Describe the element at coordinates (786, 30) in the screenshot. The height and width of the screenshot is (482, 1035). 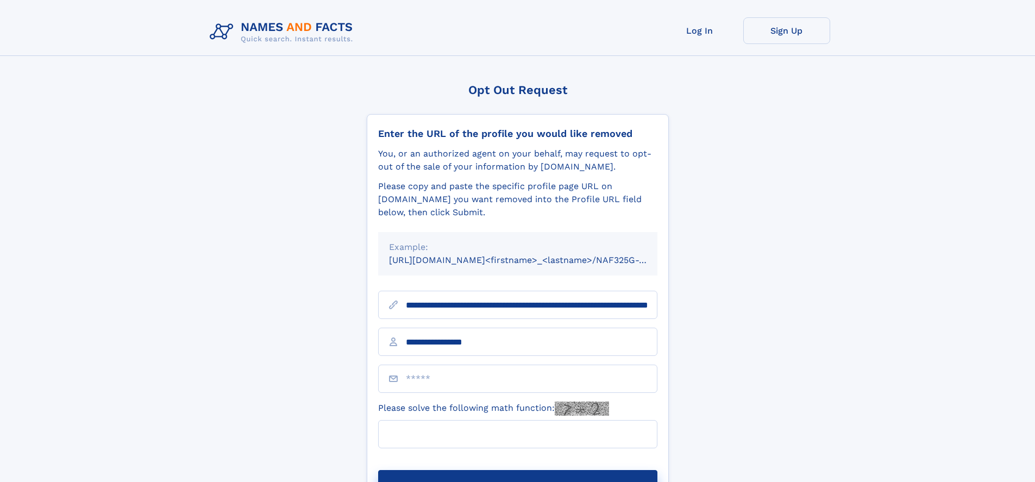
I see `a: Sign Up` at that location.